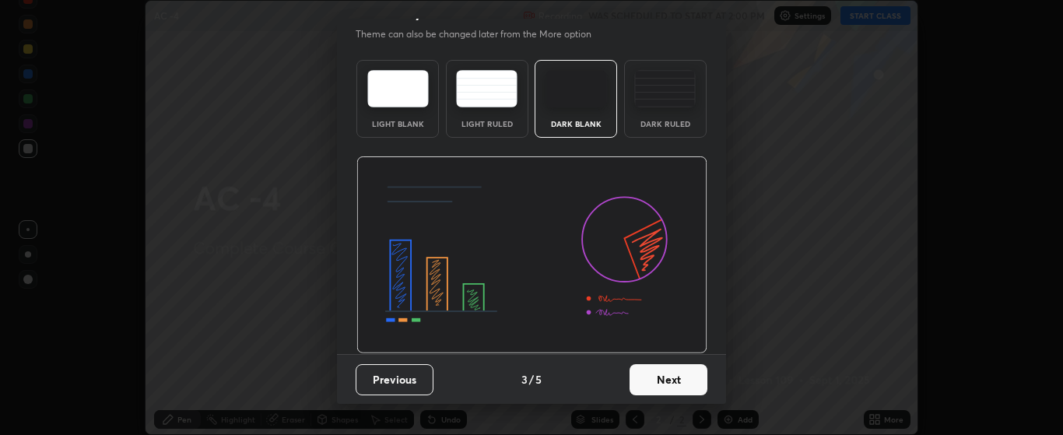 This screenshot has height=435, width=1063. Describe the element at coordinates (486, 89) in the screenshot. I see `img: lightRuledTheme.5fabf969.svg` at that location.